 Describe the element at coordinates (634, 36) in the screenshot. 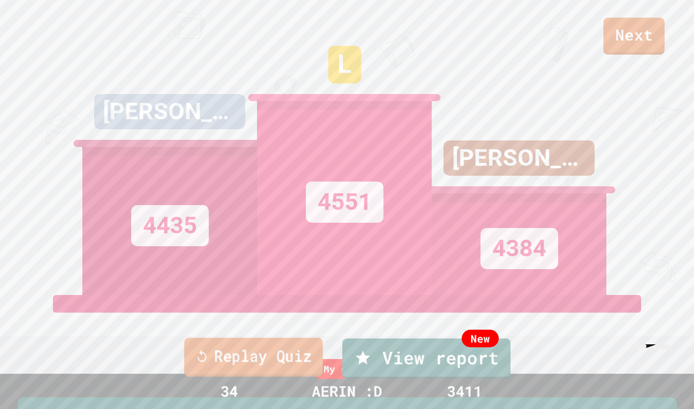

I see `a: Next` at that location.